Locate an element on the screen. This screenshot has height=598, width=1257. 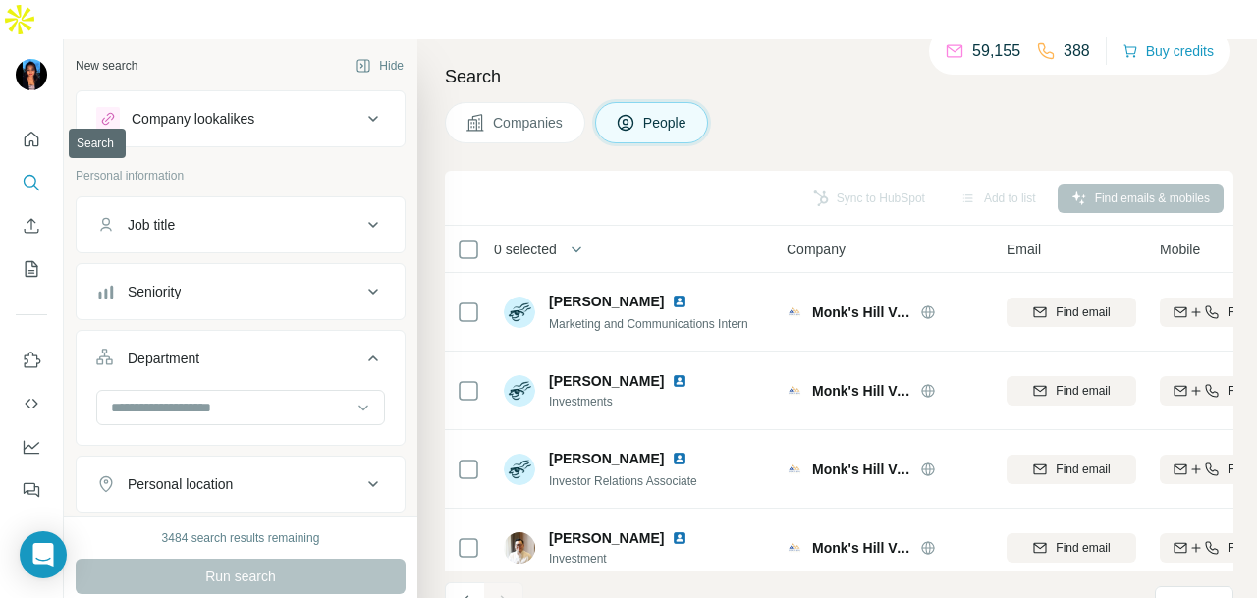
div: Open Intercom Messenger is located at coordinates (43, 555).